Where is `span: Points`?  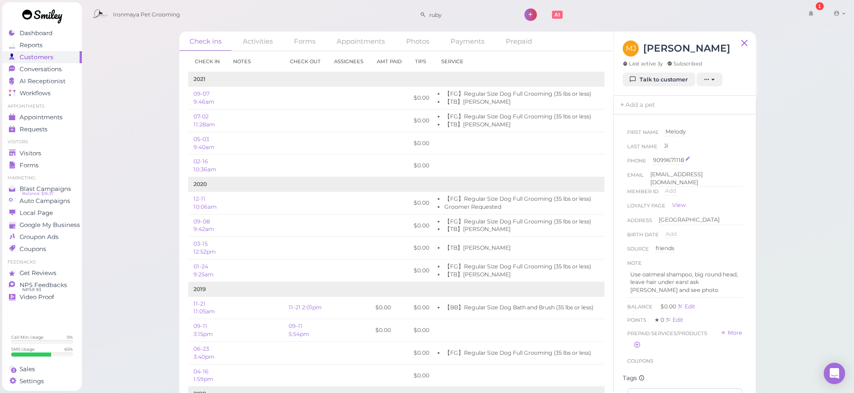 span: Points is located at coordinates (638, 320).